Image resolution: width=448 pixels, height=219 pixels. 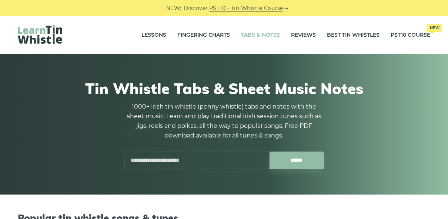 I want to click on a: Lessons, so click(x=154, y=35).